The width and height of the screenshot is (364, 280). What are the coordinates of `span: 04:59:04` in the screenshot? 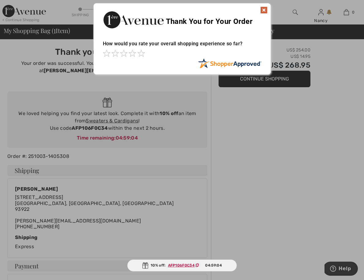 It's located at (214, 266).